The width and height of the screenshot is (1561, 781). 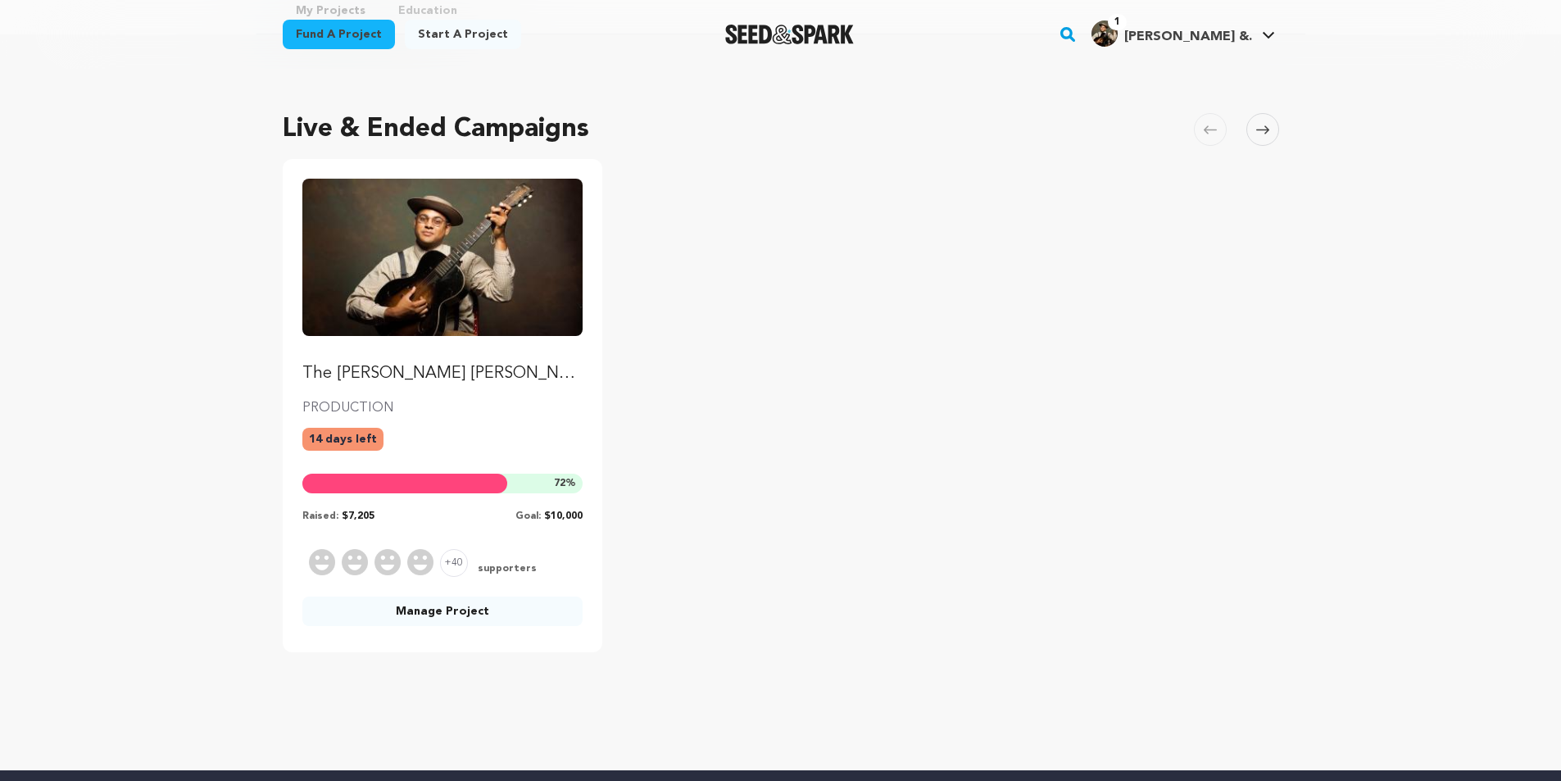 I want to click on span: 1, so click(x=1117, y=22).